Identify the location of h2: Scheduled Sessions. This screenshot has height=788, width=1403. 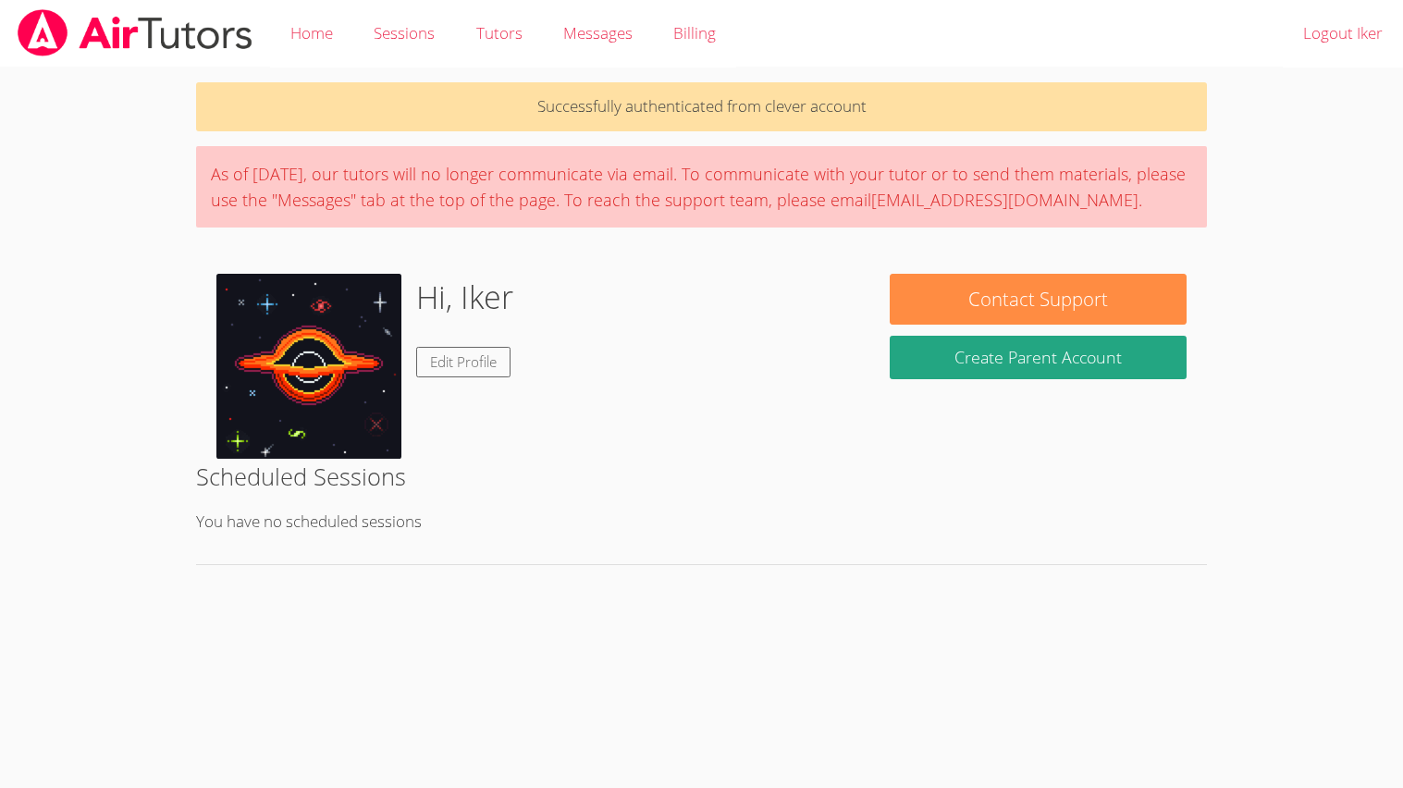
(701, 476).